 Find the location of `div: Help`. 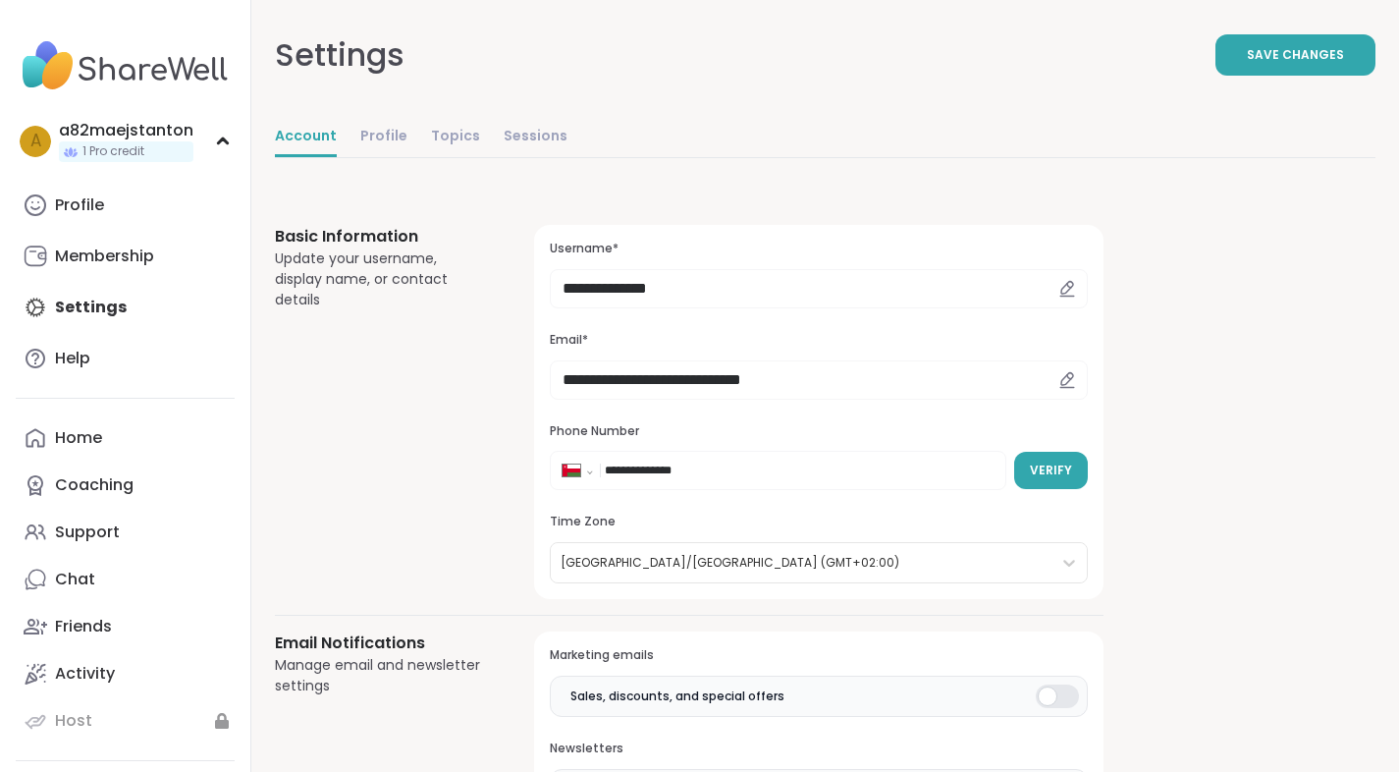

div: Help is located at coordinates (73, 358).